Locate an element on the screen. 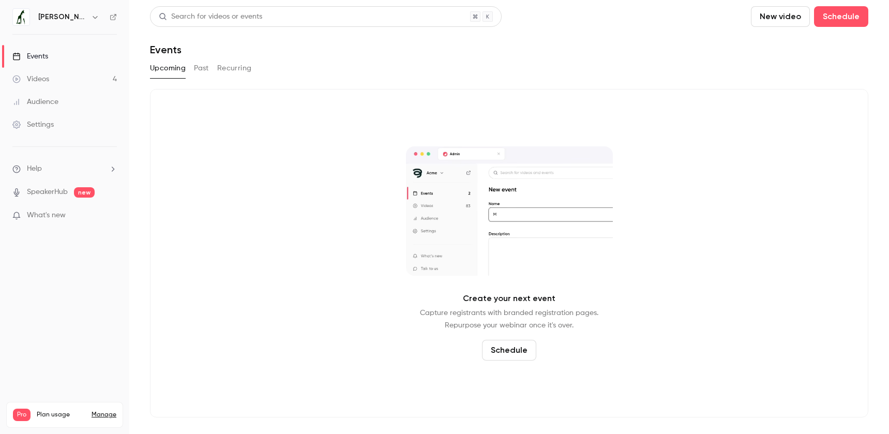 This screenshot has height=434, width=889. div: Videos is located at coordinates (31, 79).